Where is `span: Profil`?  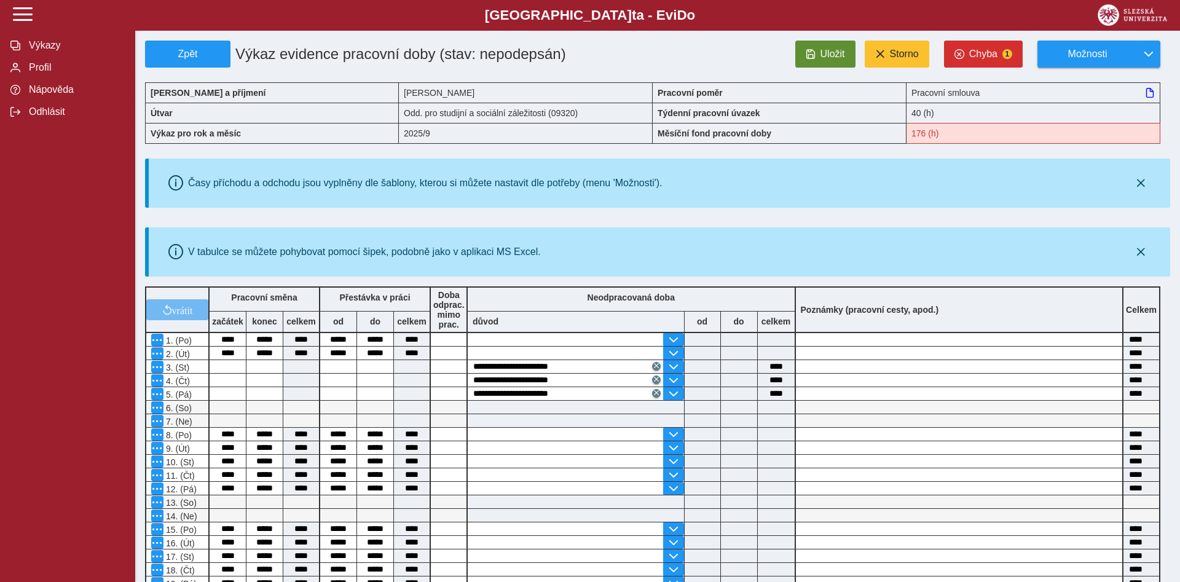
span: Profil is located at coordinates (75, 68).